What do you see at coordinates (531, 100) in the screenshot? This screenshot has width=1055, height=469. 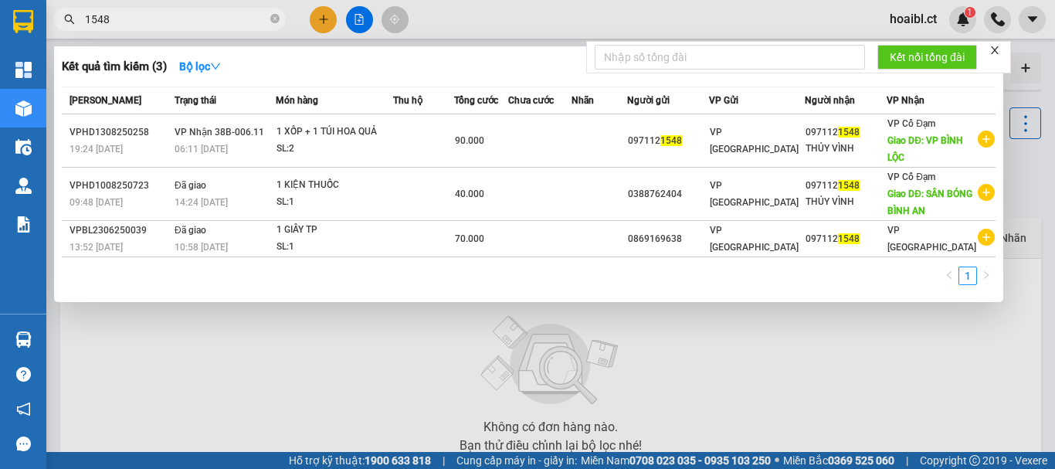 I see `span: Chưa cước` at bounding box center [531, 100].